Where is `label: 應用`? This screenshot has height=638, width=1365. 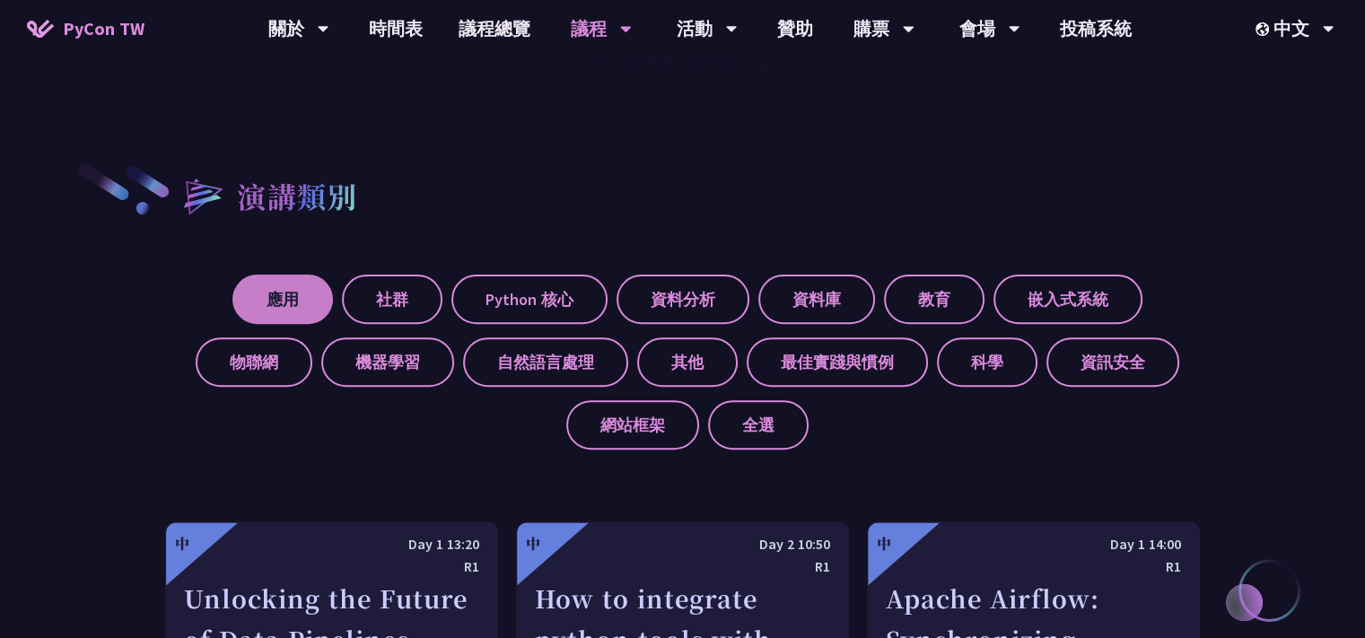
label: 應用 is located at coordinates (283, 299).